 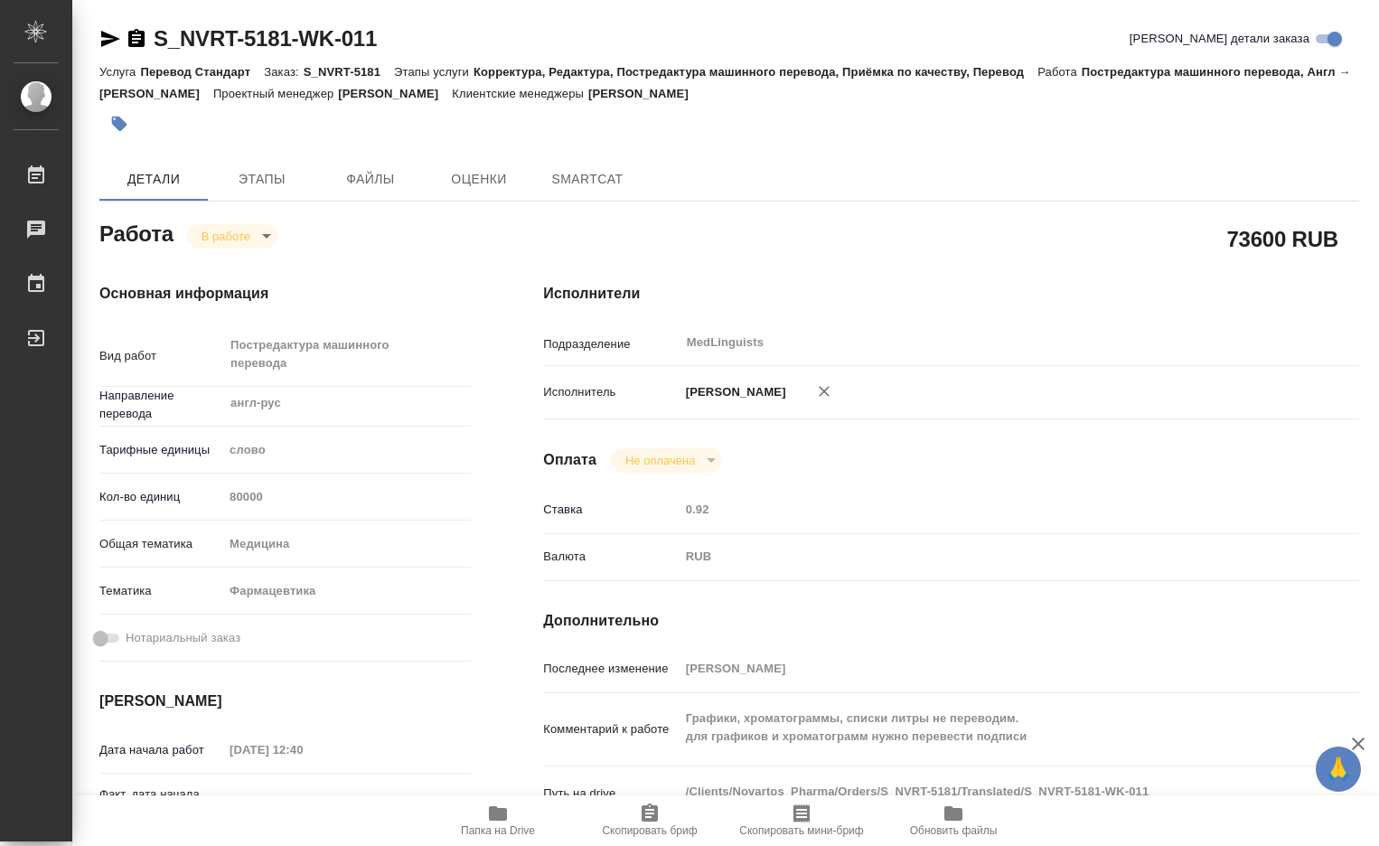 What do you see at coordinates (479, 179) in the screenshot?
I see `span: Оценки` at bounding box center [479, 179].